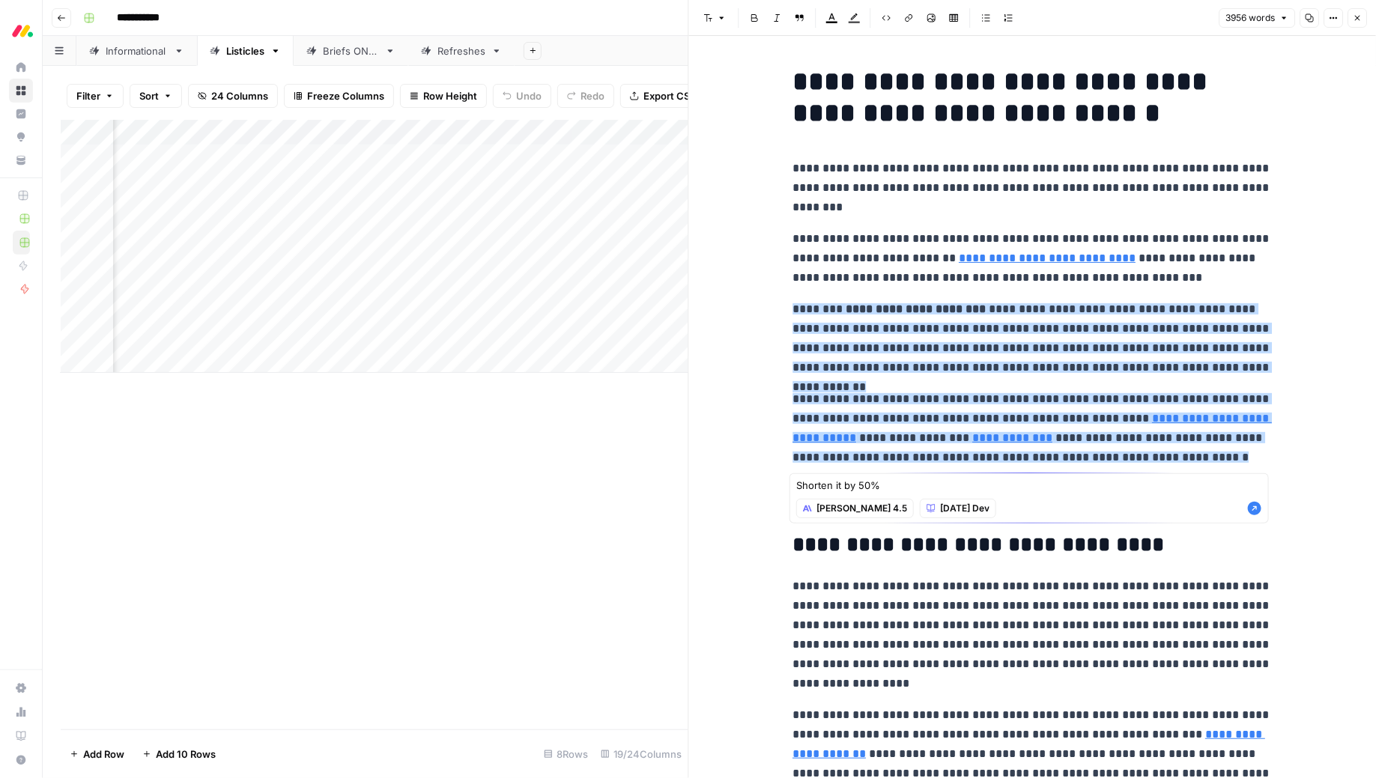  Describe the element at coordinates (669, 96) in the screenshot. I see `span: Export CSV` at that location.